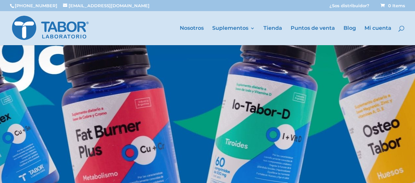  What do you see at coordinates (273, 35) in the screenshot?
I see `a: Tienda` at bounding box center [273, 35].